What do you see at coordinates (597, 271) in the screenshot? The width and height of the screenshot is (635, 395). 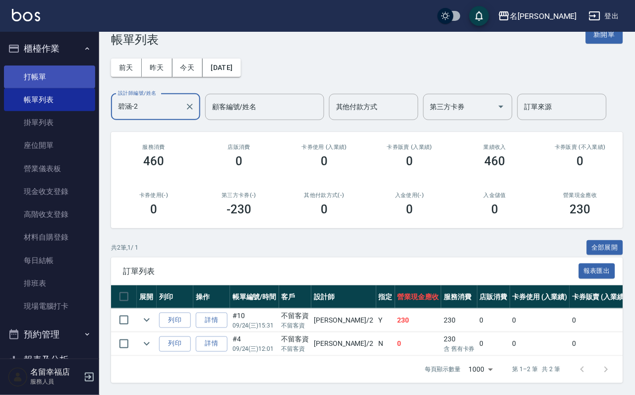 I see `button: 報表匯出` at bounding box center [597, 271].